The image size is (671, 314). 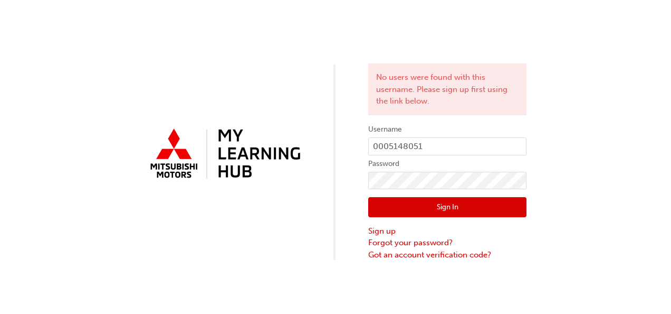 I want to click on button: Sign In, so click(x=448, y=207).